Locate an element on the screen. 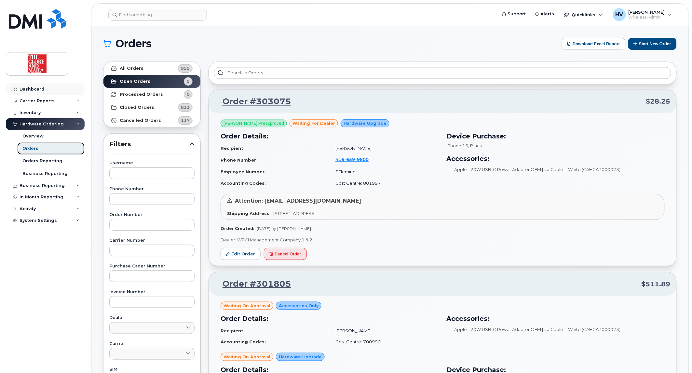  span: 0 is located at coordinates (188, 94).